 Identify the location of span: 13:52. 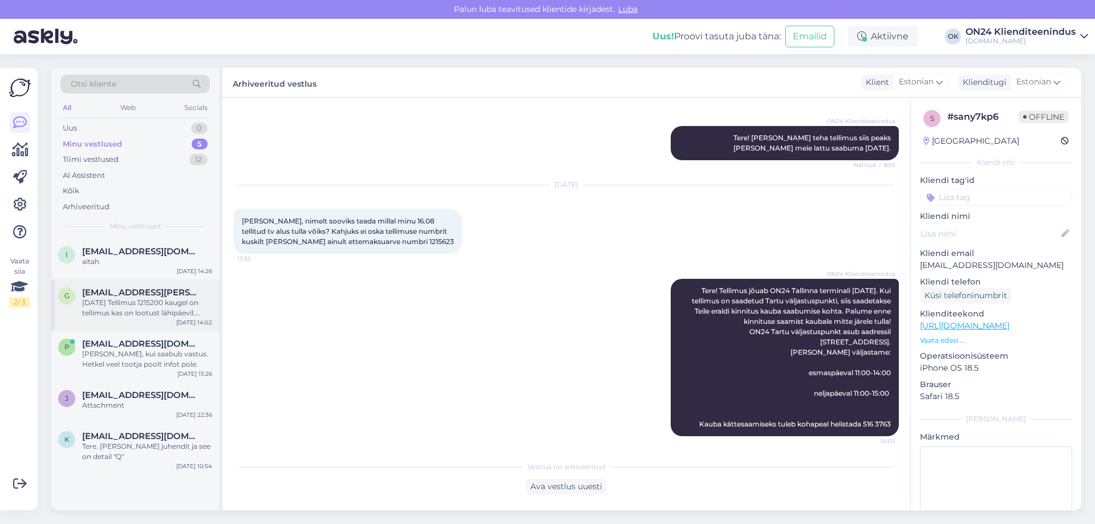
(258, 258).